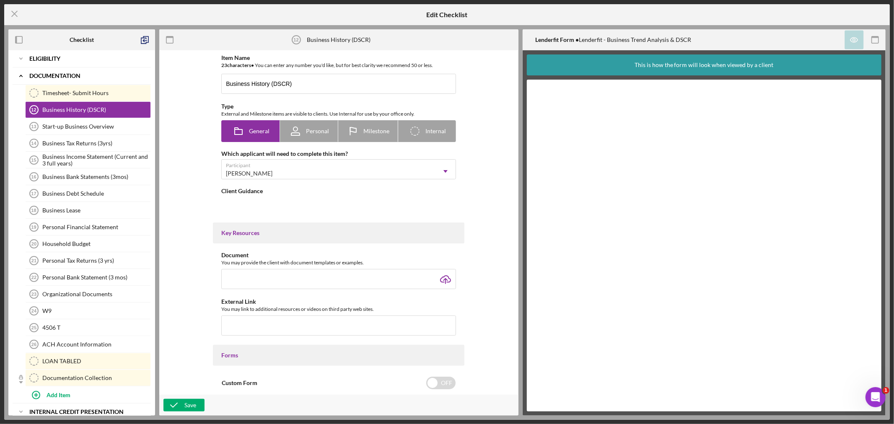  I want to click on span: Milestone, so click(376, 131).